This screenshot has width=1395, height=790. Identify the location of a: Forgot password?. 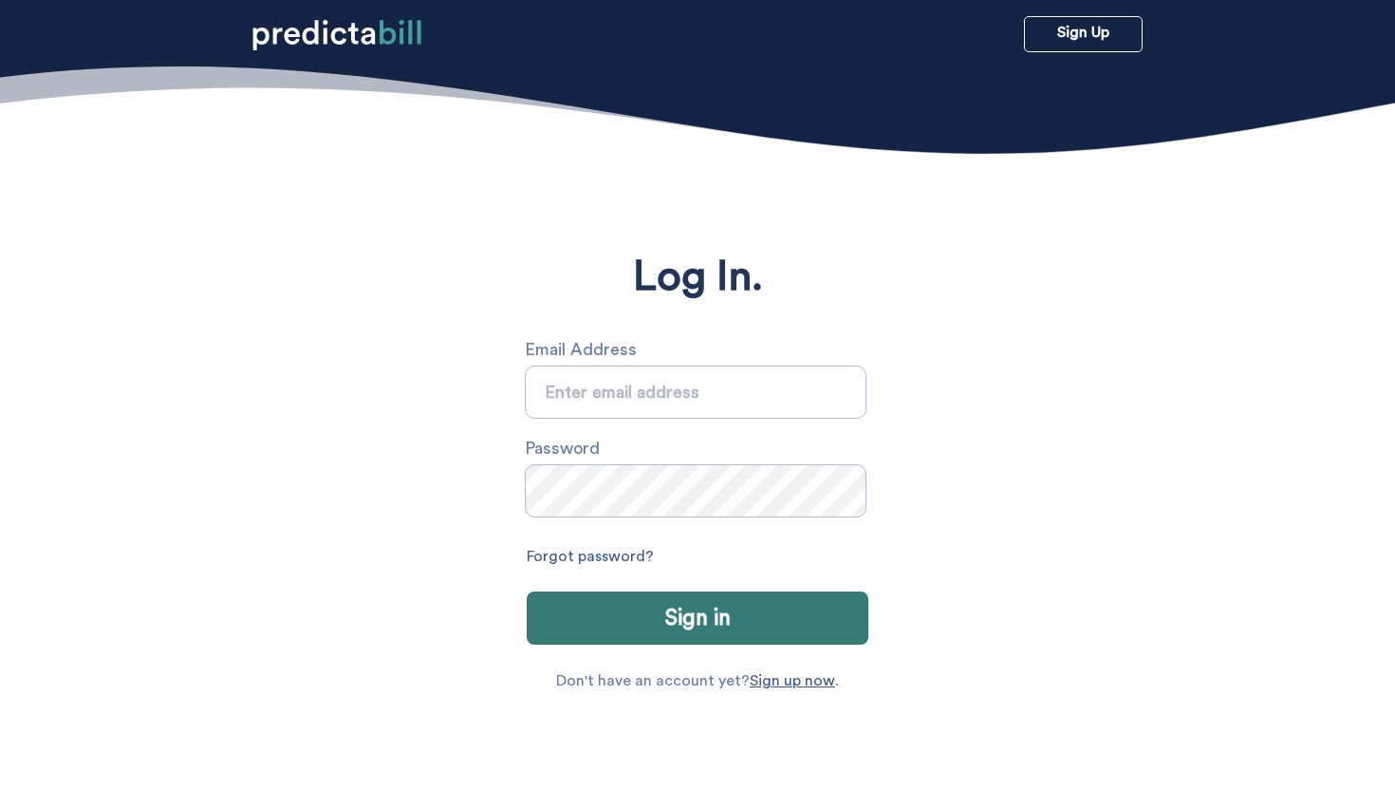
(590, 556).